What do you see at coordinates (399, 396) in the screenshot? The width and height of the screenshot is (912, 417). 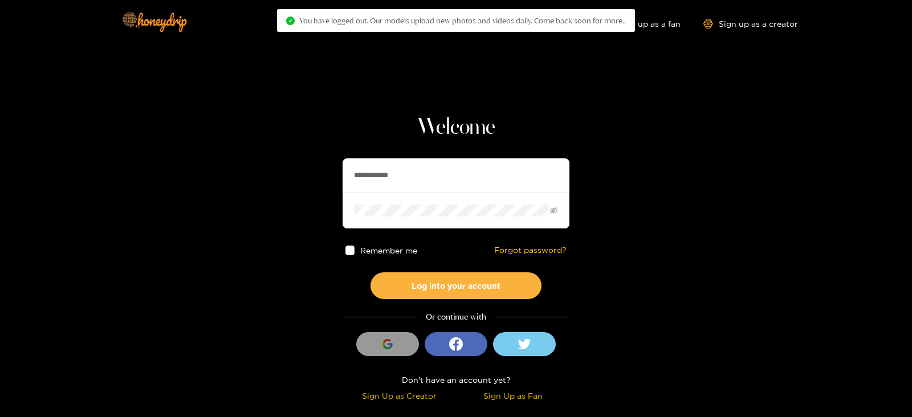 I see `div: Sign Up as Creator` at bounding box center [399, 396].